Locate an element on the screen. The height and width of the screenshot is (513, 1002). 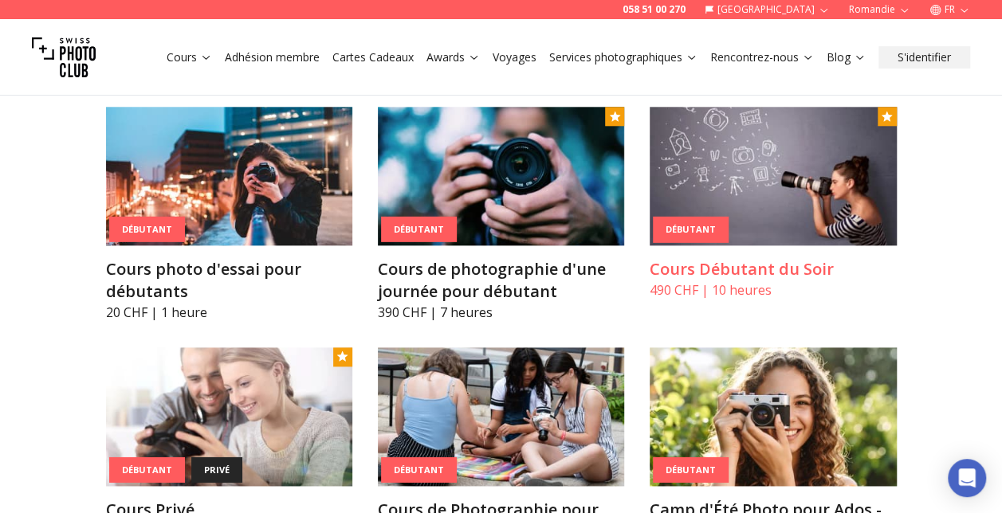
a: Adhésion membre is located at coordinates (272, 57).